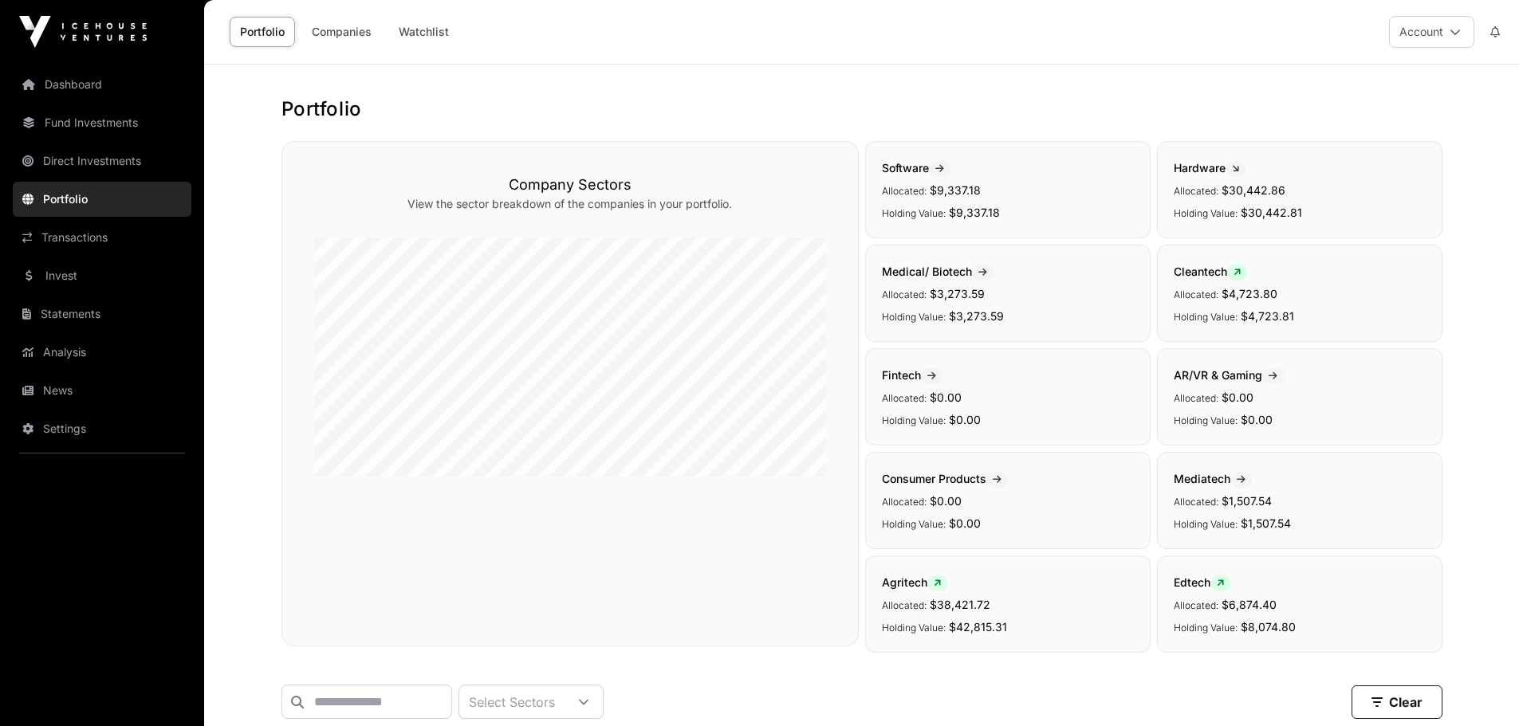  What do you see at coordinates (1248, 604) in the screenshot?
I see `span: $6,874.40` at bounding box center [1248, 604].